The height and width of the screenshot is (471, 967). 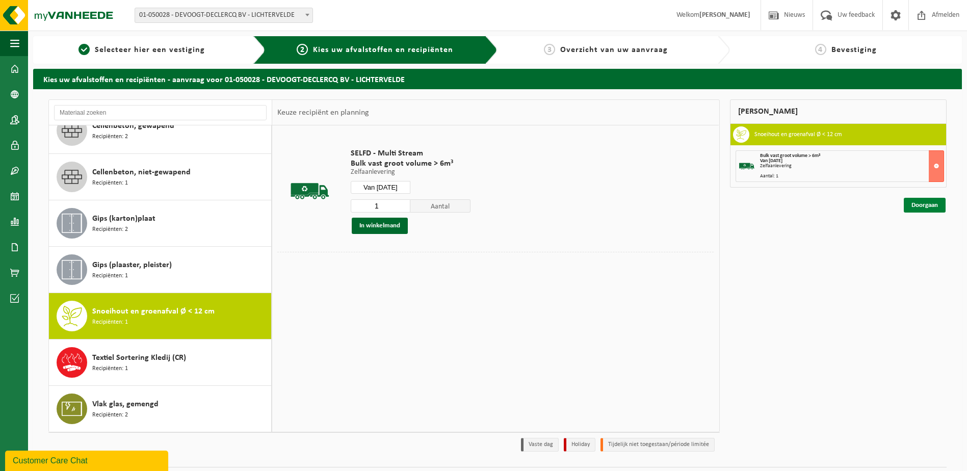 What do you see at coordinates (82, 12) in the screenshot?
I see `div: Customer Care Chat` at bounding box center [82, 12].